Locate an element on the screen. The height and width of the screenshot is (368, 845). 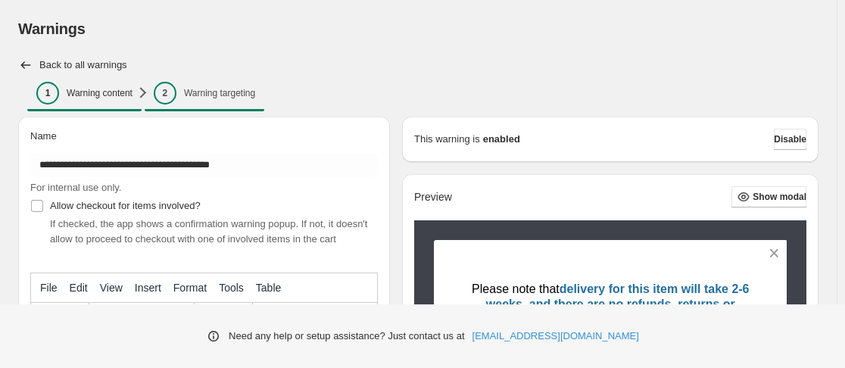
span: Show modal is located at coordinates (779, 197).